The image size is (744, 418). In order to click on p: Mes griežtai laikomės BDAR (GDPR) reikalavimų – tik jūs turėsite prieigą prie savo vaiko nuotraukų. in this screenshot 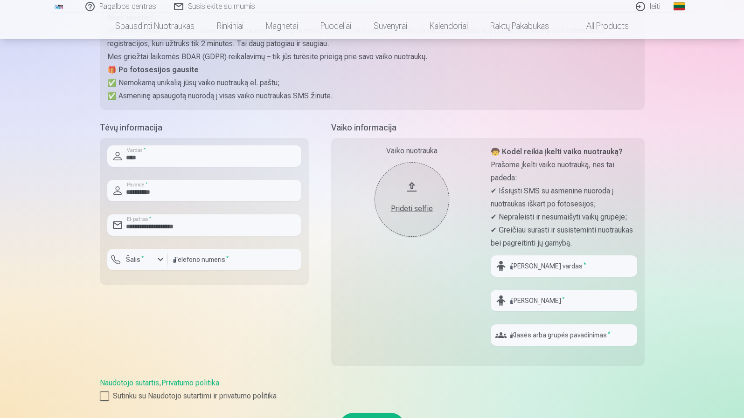, I will do `click(372, 57)`.